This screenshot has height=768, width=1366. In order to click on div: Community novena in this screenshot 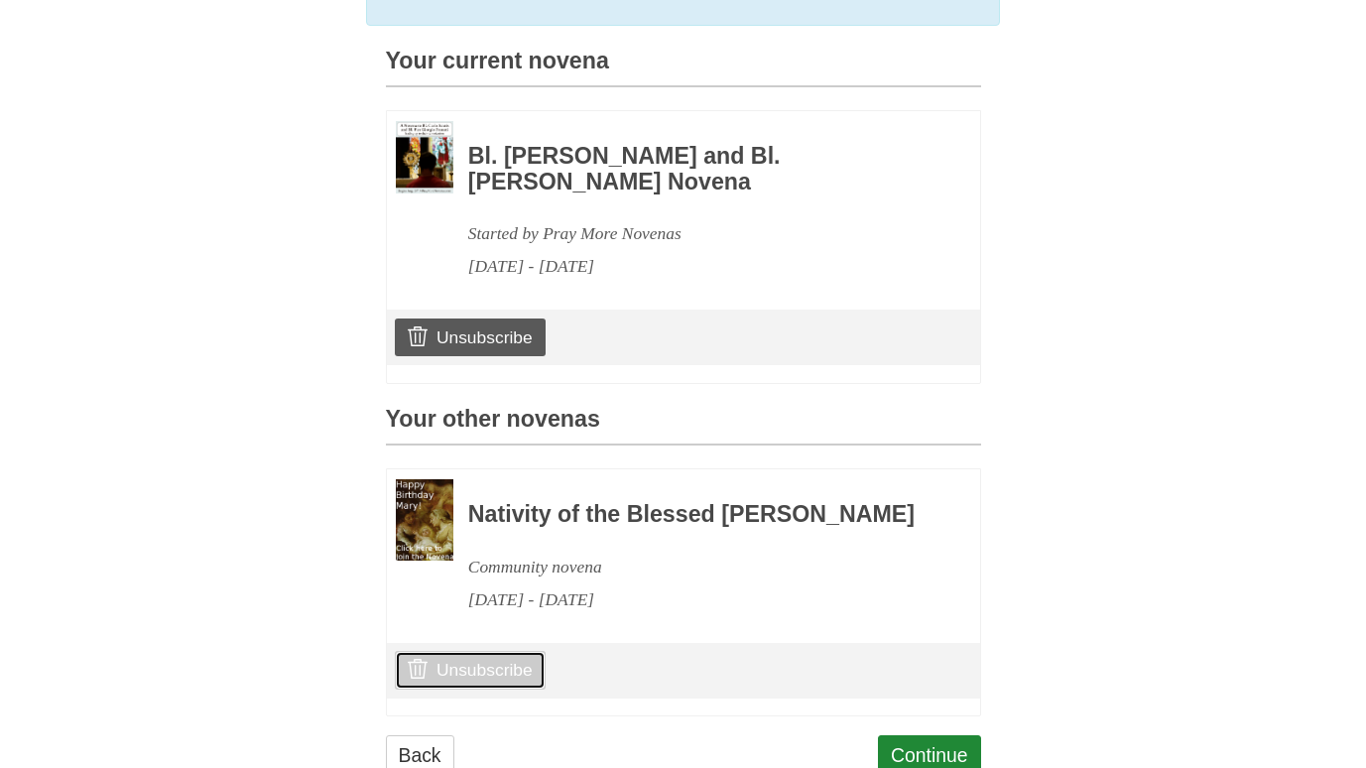, I will do `click(697, 567)`.